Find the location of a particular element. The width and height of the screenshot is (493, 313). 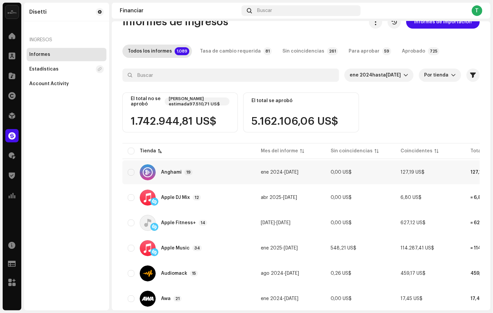

span: ene 2025 is located at coordinates (271, 248).